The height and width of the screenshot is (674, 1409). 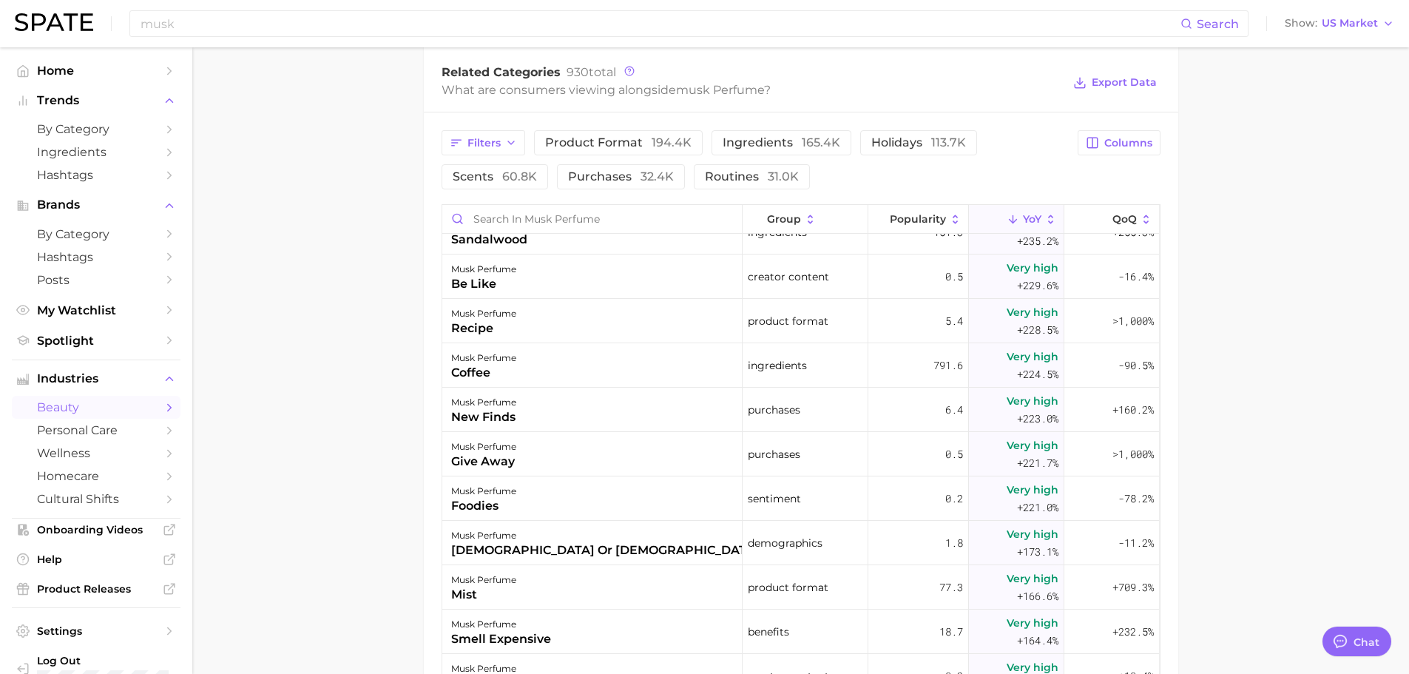 I want to click on a: Ingredients, so click(x=96, y=152).